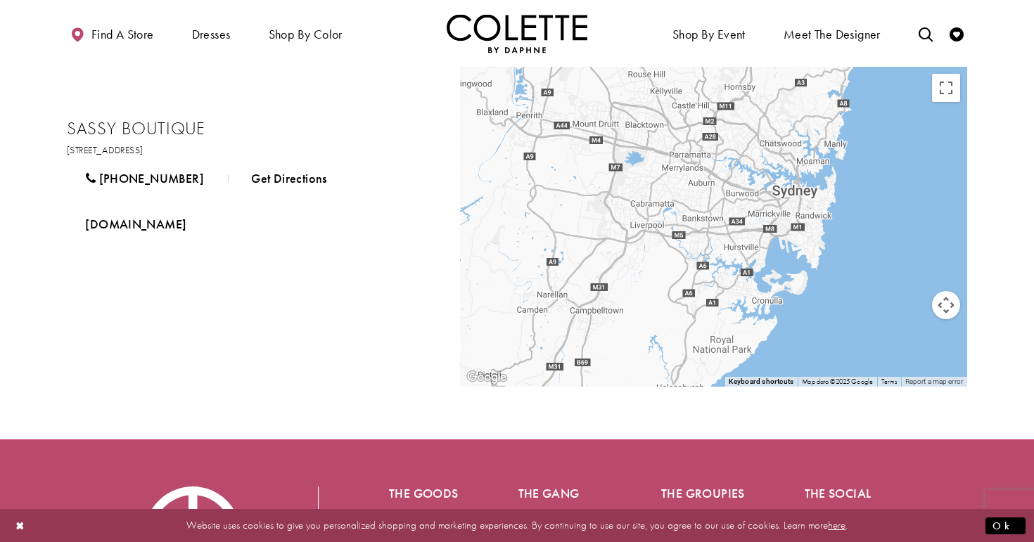 The width and height of the screenshot is (1034, 542). Describe the element at coordinates (946, 305) in the screenshot. I see `button: Map camera controls` at that location.